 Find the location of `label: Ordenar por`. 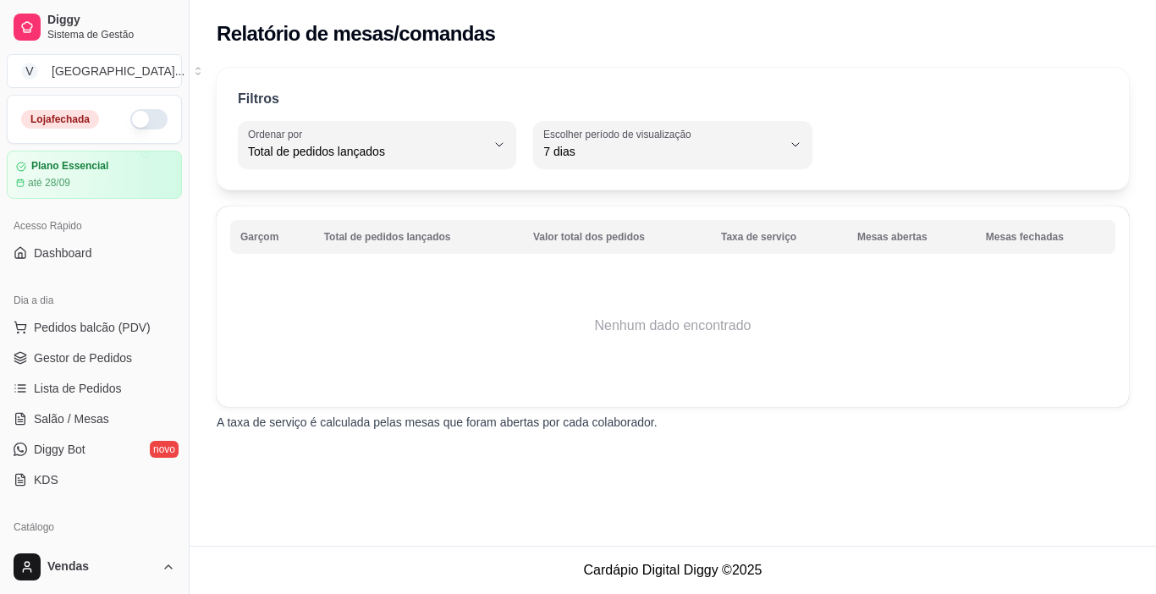

label: Ordenar por is located at coordinates (278, 134).